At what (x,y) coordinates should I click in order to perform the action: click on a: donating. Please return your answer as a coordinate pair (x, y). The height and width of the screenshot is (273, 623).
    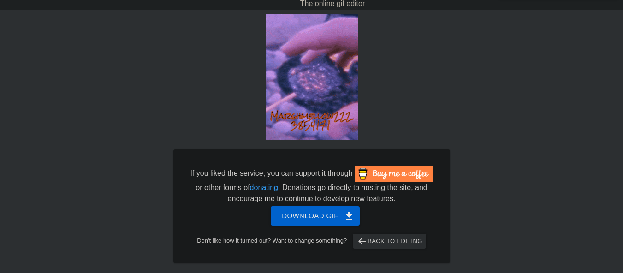
    Looking at the image, I should click on (264, 187).